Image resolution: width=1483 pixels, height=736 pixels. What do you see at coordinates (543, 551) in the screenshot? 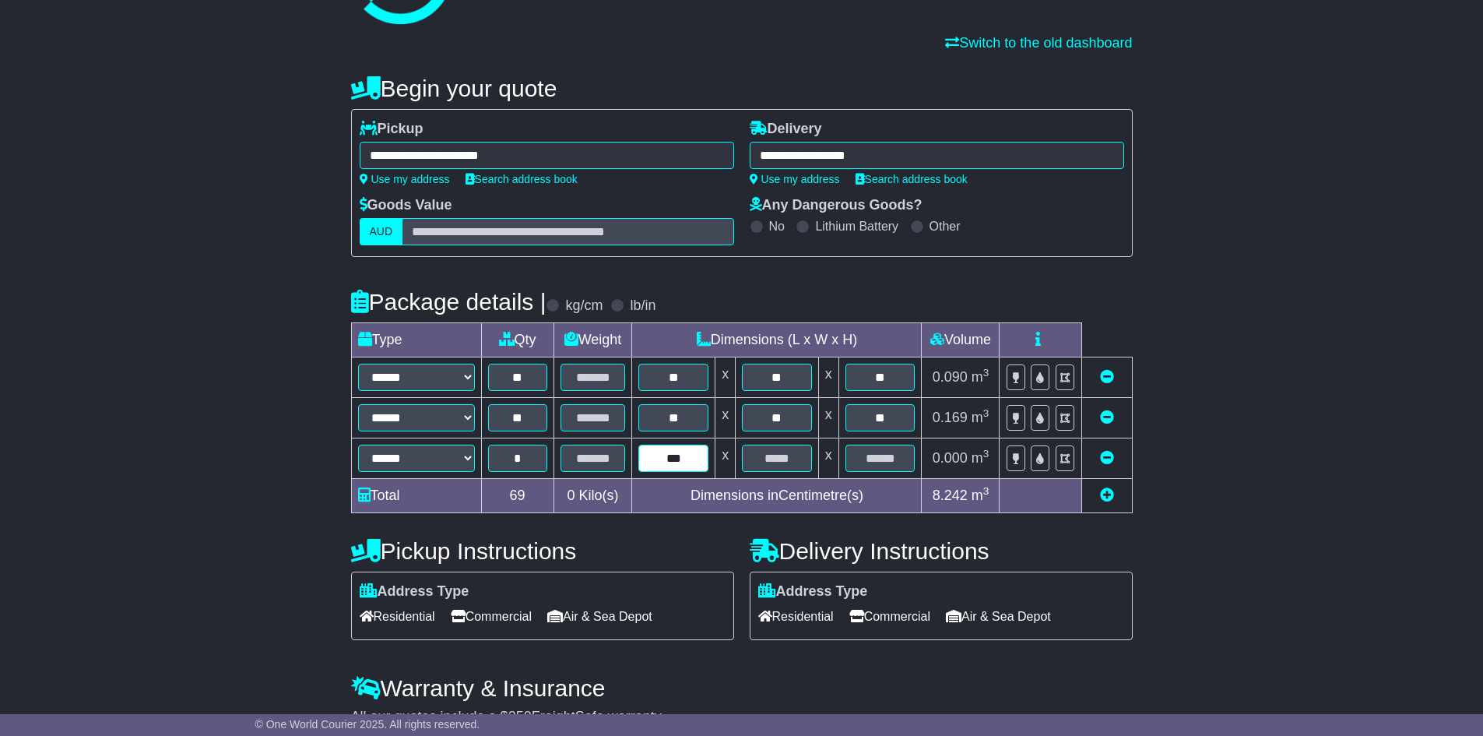
I see `h4: Pickup Instructions` at bounding box center [543, 551].